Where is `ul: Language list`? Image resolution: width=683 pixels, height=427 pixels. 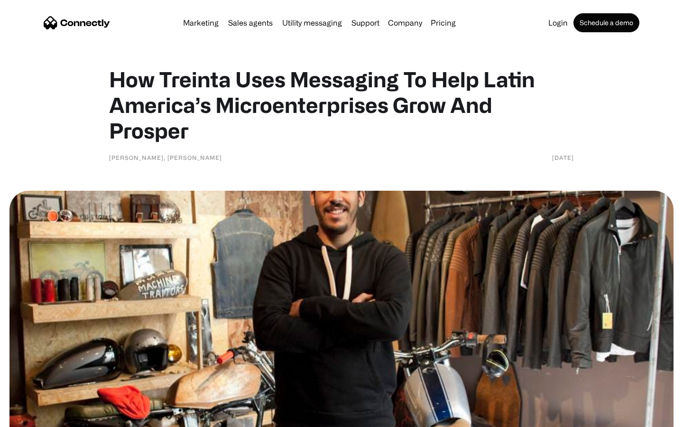
ul: Language list is located at coordinates (38, 417).